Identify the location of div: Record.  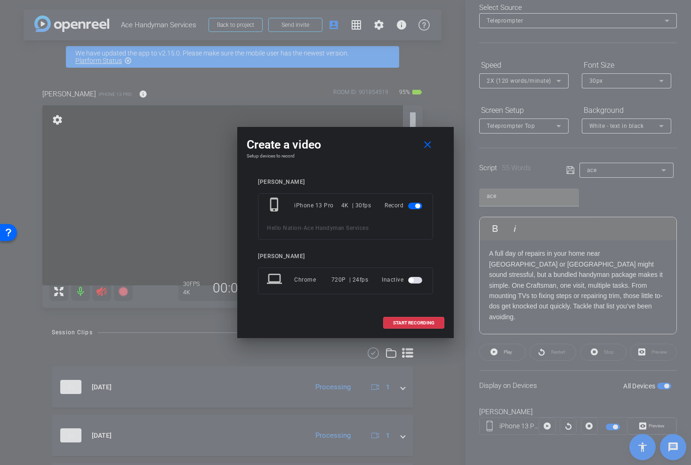
(404, 206).